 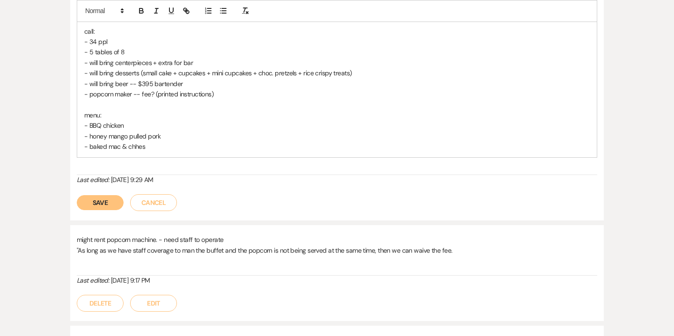 What do you see at coordinates (337, 73) in the screenshot?
I see `p: - will bring desserts (small cake + cupcakes + mini cupcakes + choc. pretzels + rice crispy treats)` at bounding box center [337, 73].